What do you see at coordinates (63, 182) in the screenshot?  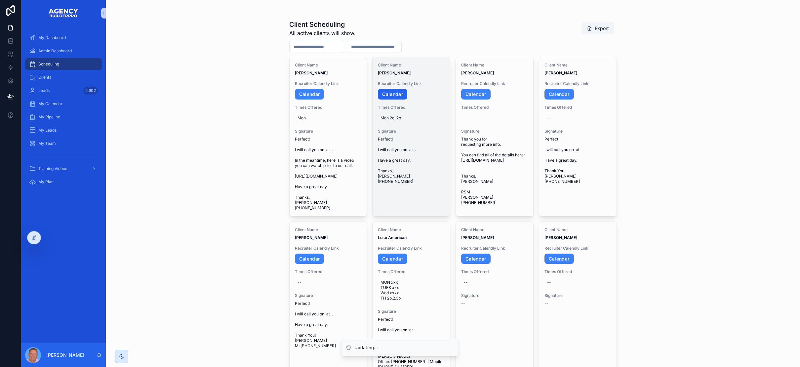 I see `a: My Plan` at bounding box center [63, 182].